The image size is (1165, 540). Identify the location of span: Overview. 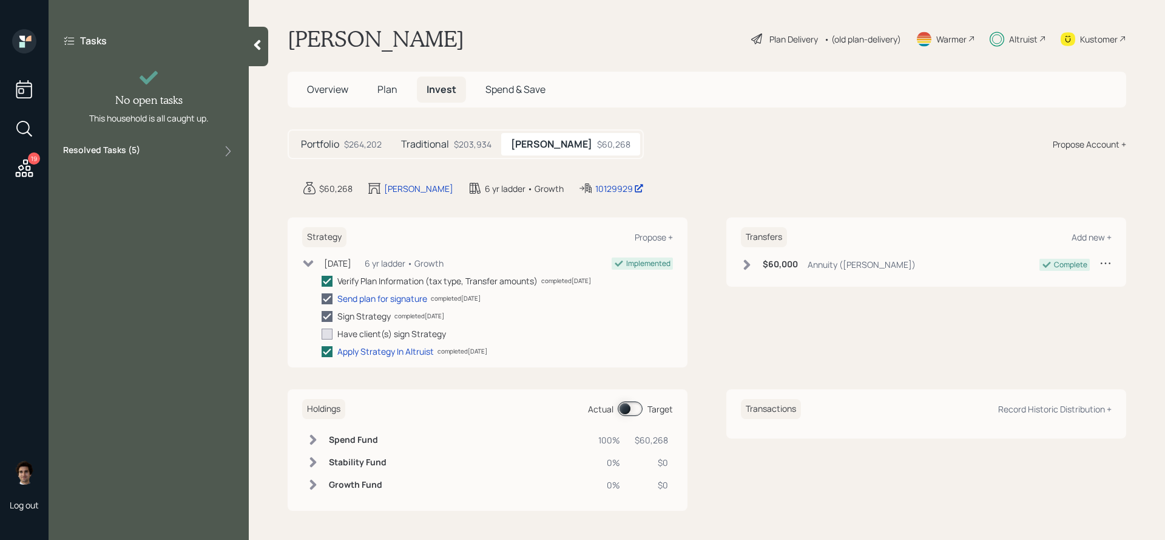
(328, 89).